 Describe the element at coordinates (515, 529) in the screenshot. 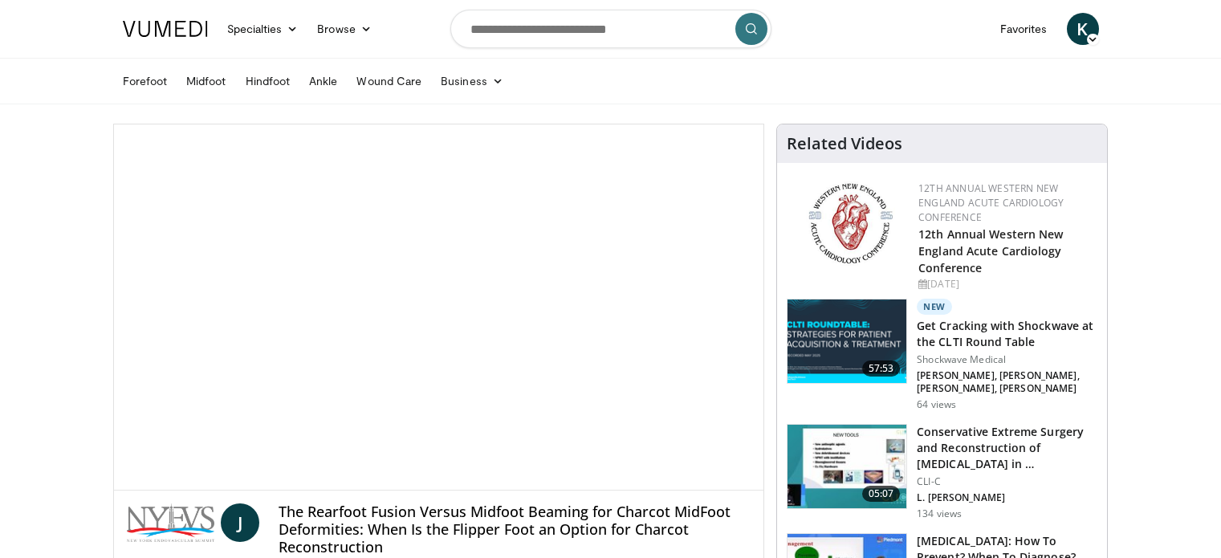

I see `h4: The Rearfoot Fusion Versus Midfoot Beaming for Charcot MidFoot Deformities: When Is the Flipper F...` at that location.